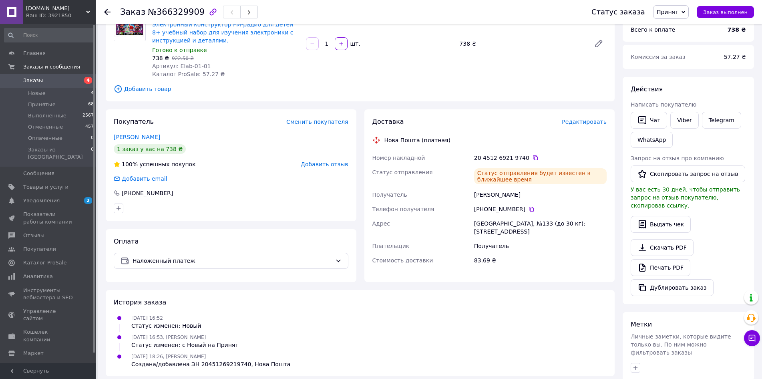 The width and height of the screenshot is (762, 379). I want to click on div: Вернуться назад, so click(107, 12).